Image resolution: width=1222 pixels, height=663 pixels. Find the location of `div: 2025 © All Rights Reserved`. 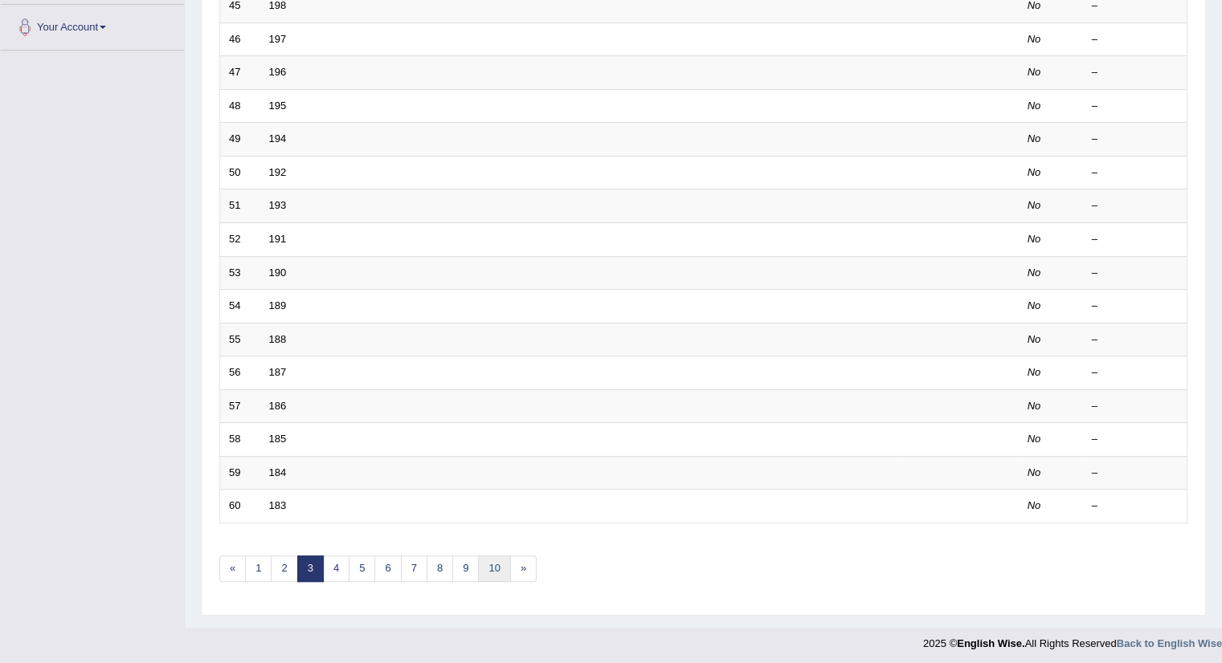

div: 2025 © All Rights Reserved is located at coordinates (1072, 639).